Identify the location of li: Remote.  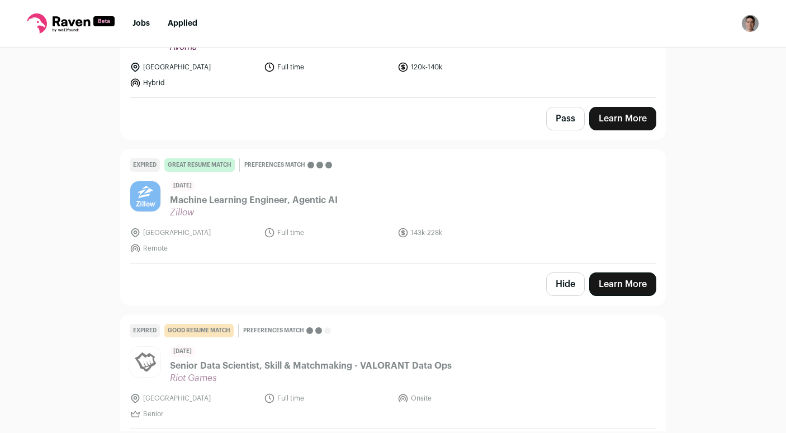
(193, 248).